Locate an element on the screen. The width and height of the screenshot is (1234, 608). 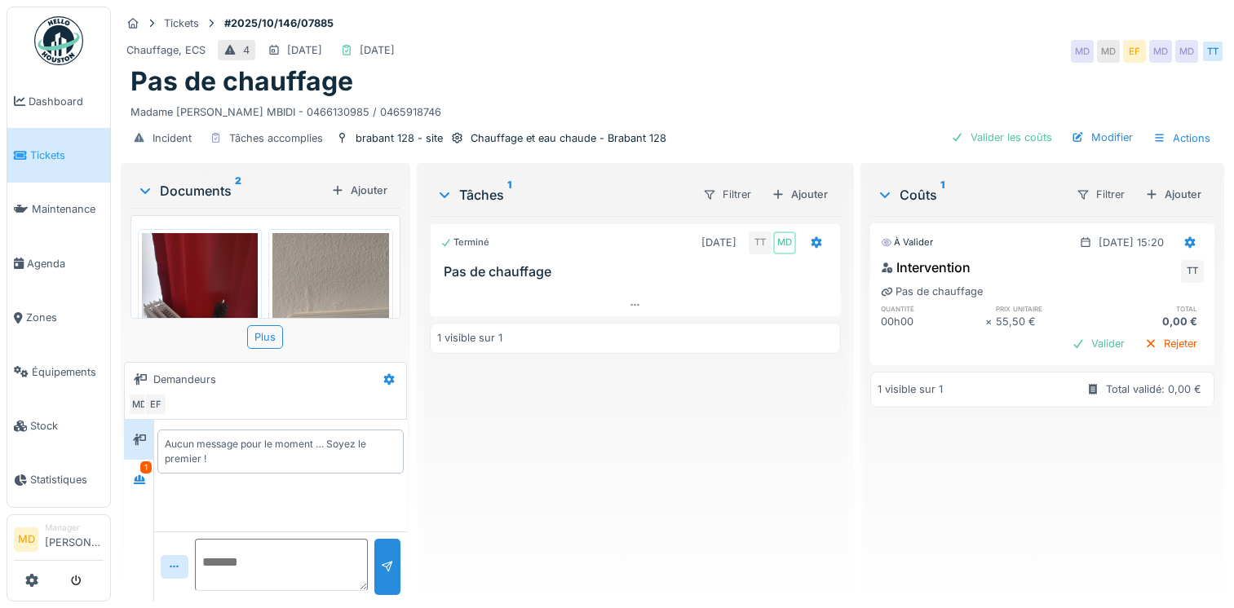
div: Documents is located at coordinates (231, 191).